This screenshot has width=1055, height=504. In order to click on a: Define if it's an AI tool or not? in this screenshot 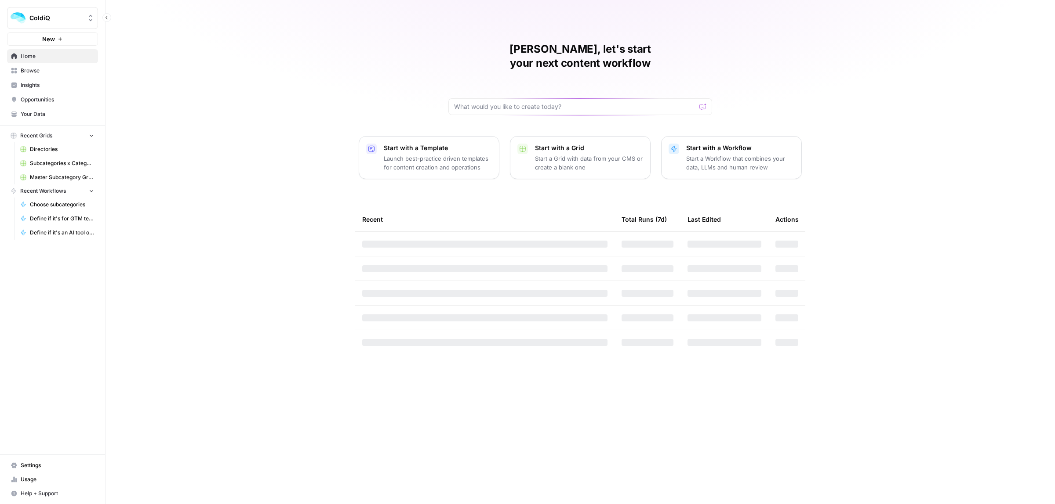, I will do `click(57, 233)`.